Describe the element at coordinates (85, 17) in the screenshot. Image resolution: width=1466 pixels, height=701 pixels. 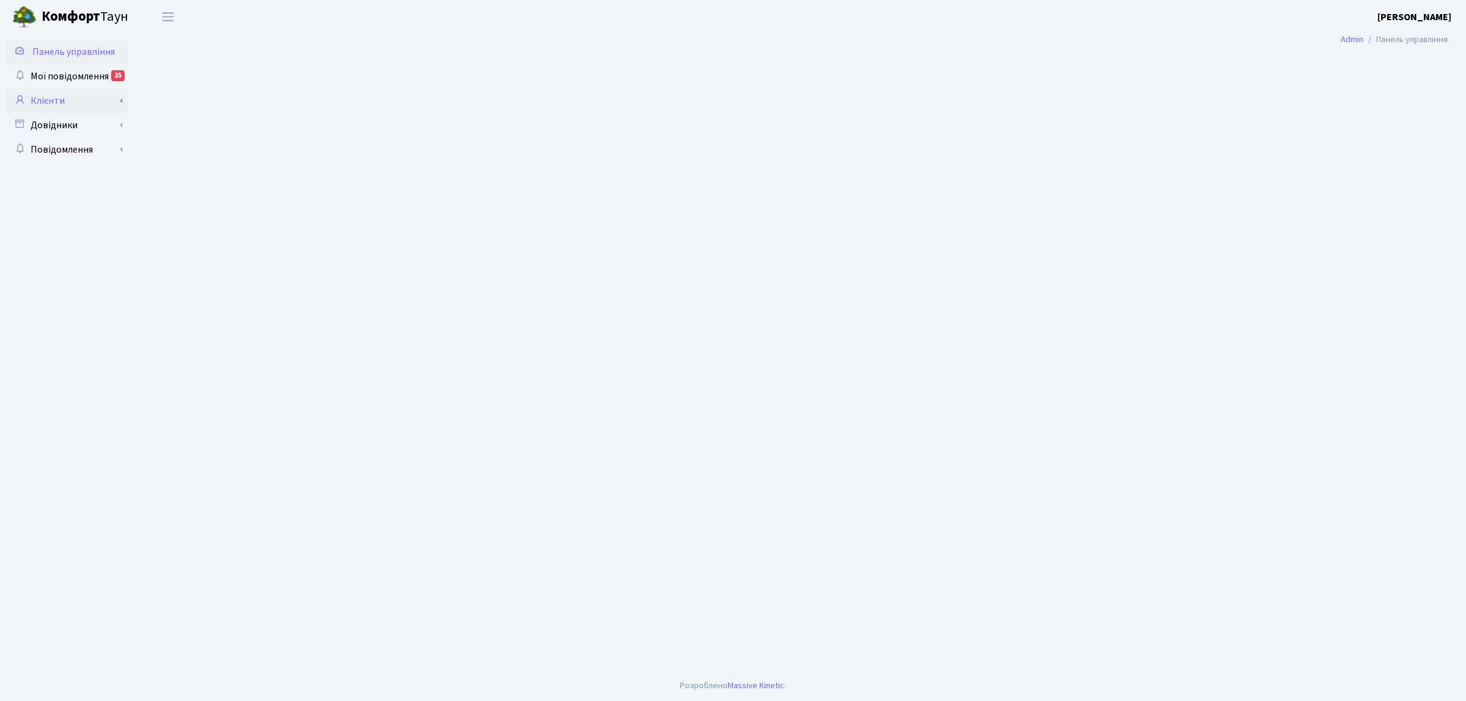
I see `span: Таун` at that location.